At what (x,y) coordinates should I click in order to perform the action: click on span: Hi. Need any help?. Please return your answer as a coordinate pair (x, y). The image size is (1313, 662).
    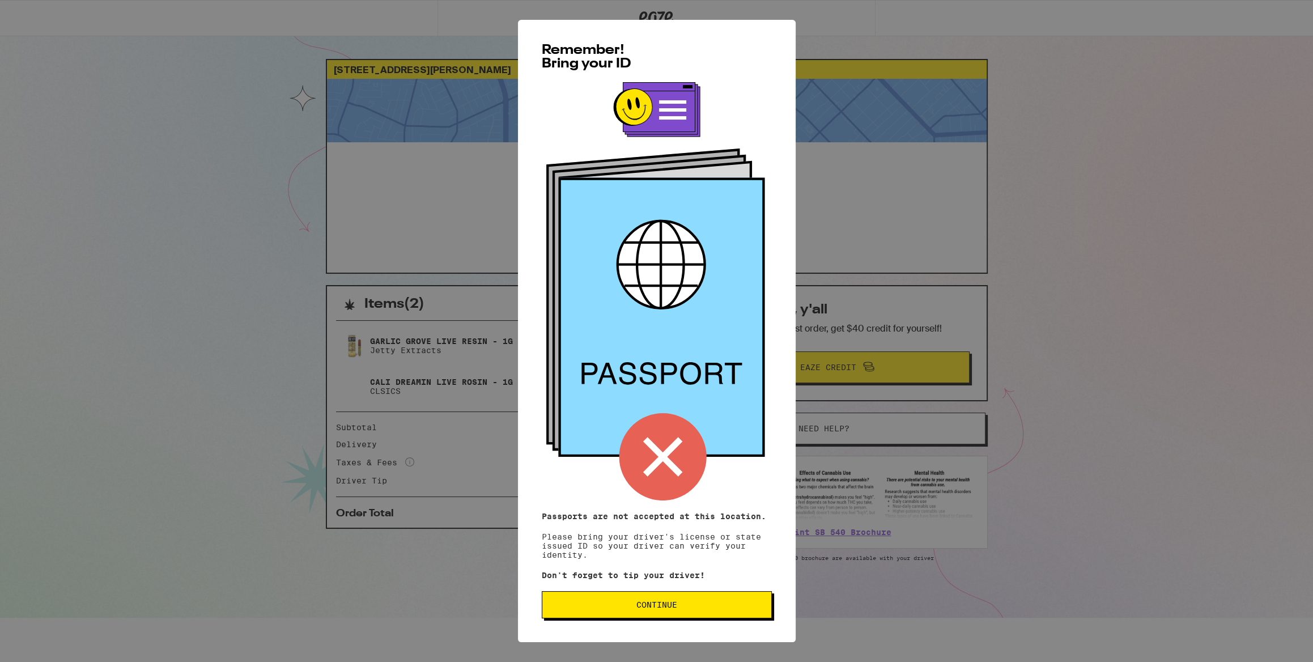
    Looking at the image, I should click on (44, 12).